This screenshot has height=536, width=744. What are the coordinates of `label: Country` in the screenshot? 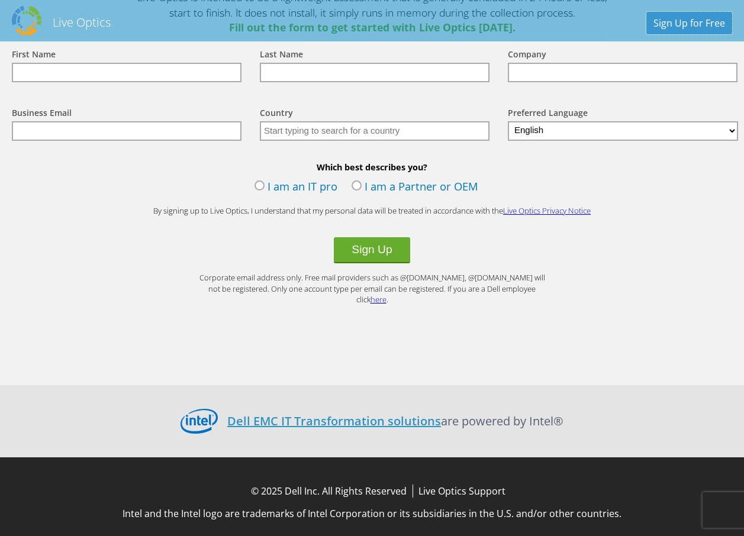 It's located at (276, 114).